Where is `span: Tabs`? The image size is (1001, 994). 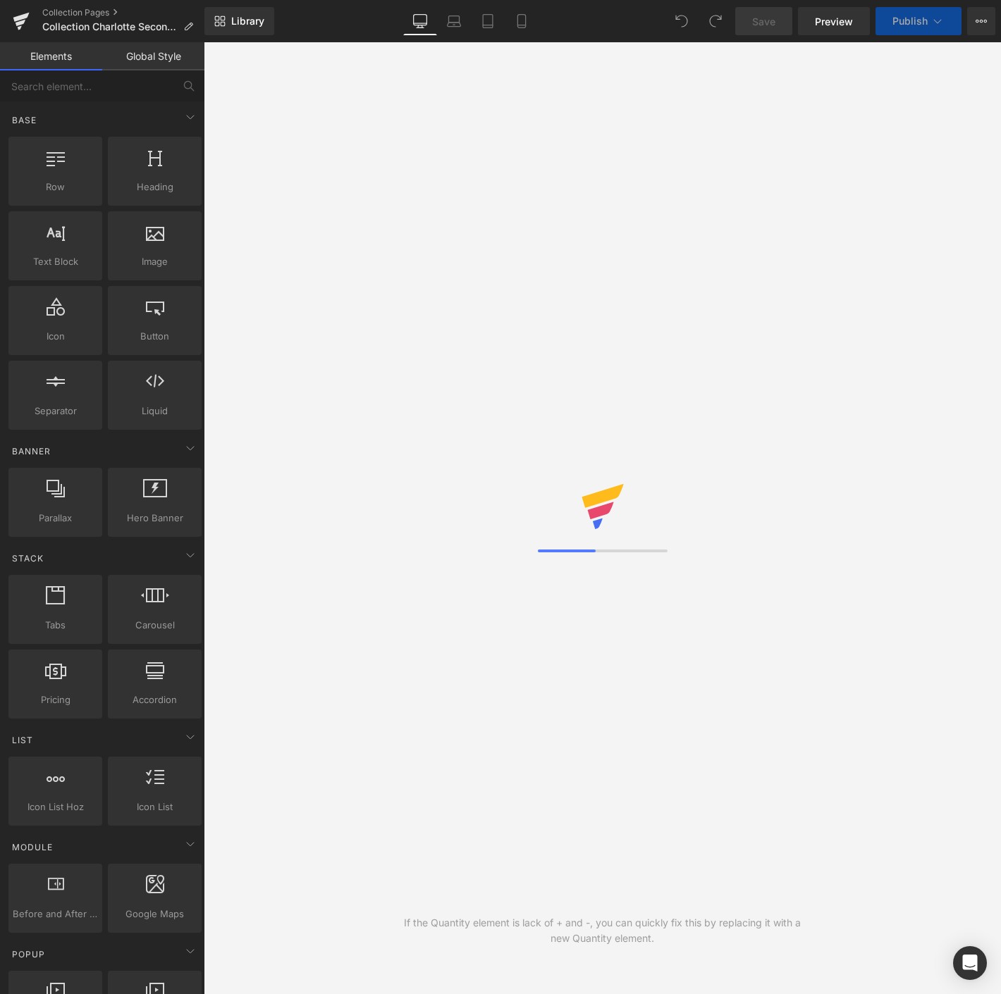
span: Tabs is located at coordinates (55, 625).